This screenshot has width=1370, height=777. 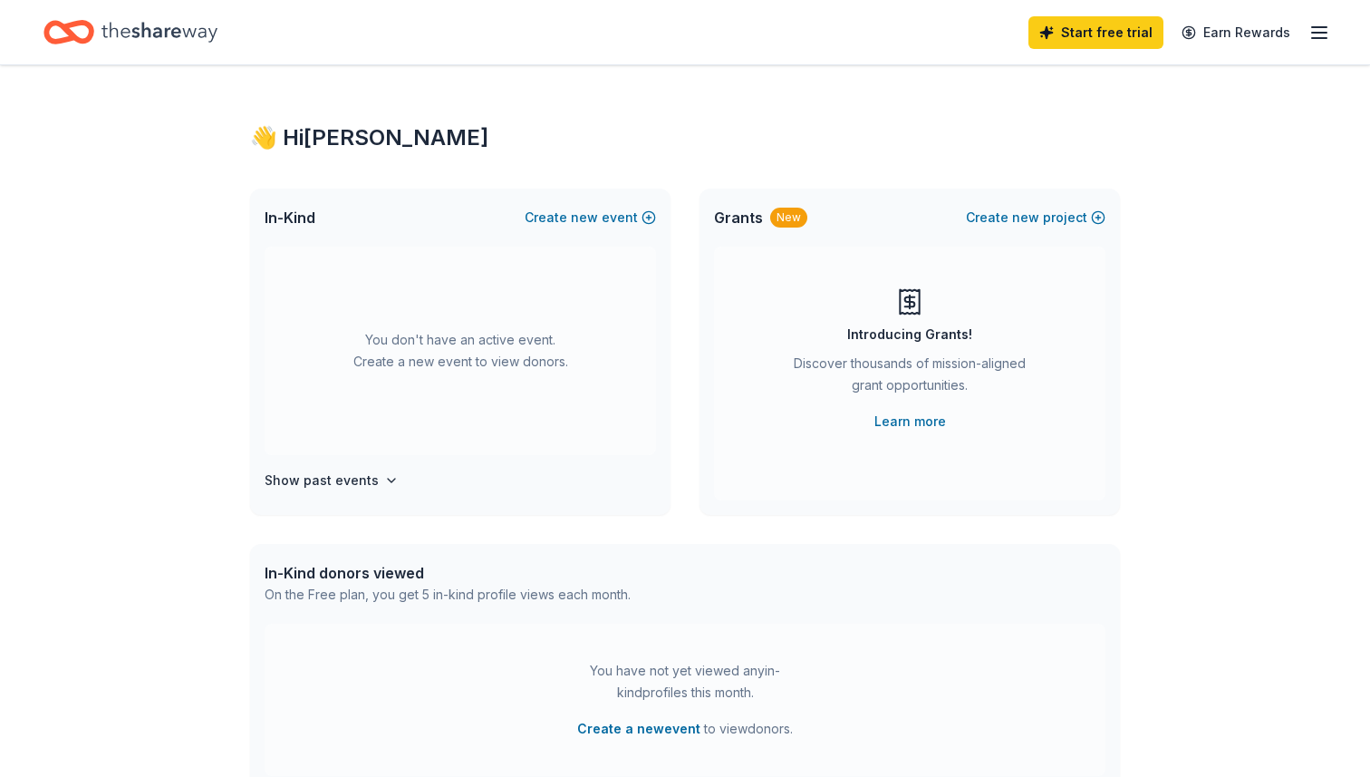 I want to click on a: Learn more, so click(x=910, y=421).